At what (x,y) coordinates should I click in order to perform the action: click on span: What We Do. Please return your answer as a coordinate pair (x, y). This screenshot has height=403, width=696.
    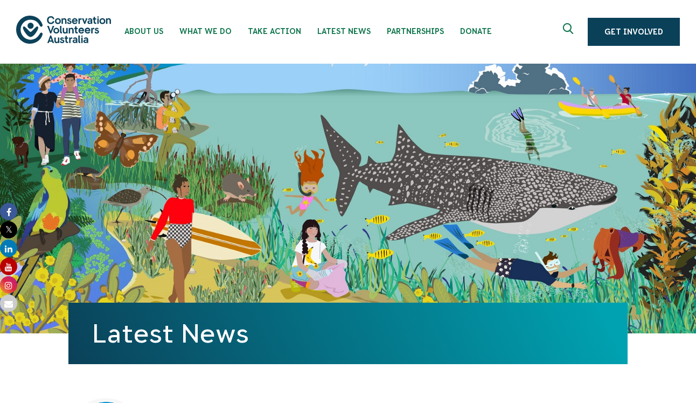
    Looking at the image, I should click on (205, 31).